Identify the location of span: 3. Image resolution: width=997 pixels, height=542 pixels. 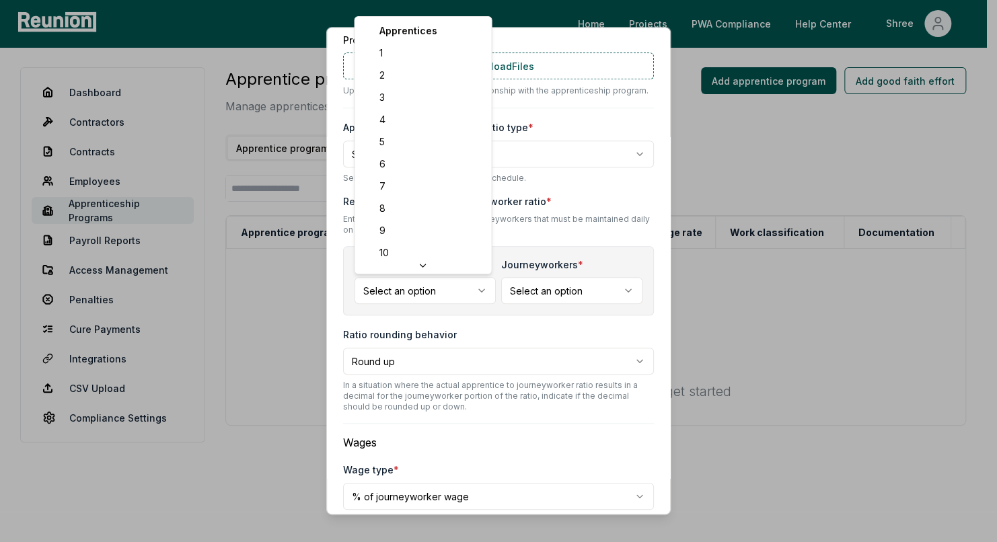
(381, 97).